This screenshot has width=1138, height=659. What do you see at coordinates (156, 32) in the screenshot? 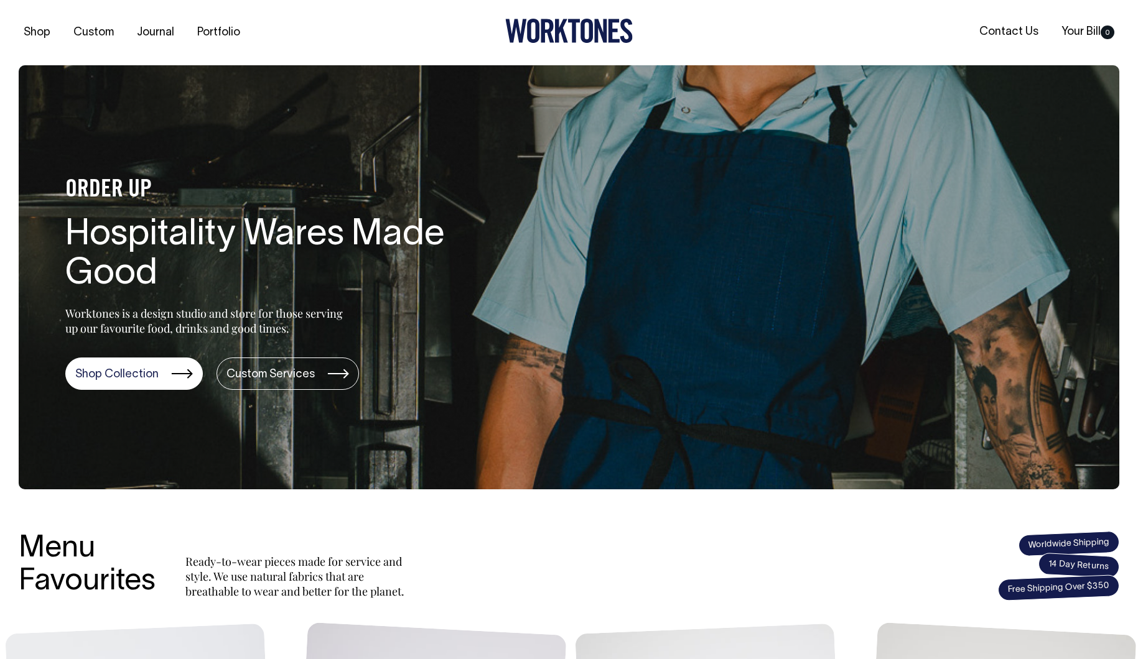
I see `a: Journal` at bounding box center [156, 32].